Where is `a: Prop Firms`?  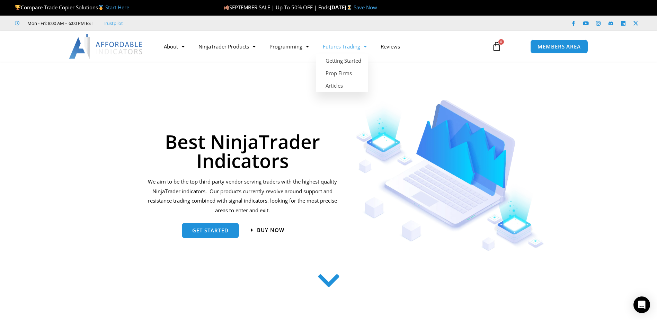
a: Prop Firms is located at coordinates (342, 73).